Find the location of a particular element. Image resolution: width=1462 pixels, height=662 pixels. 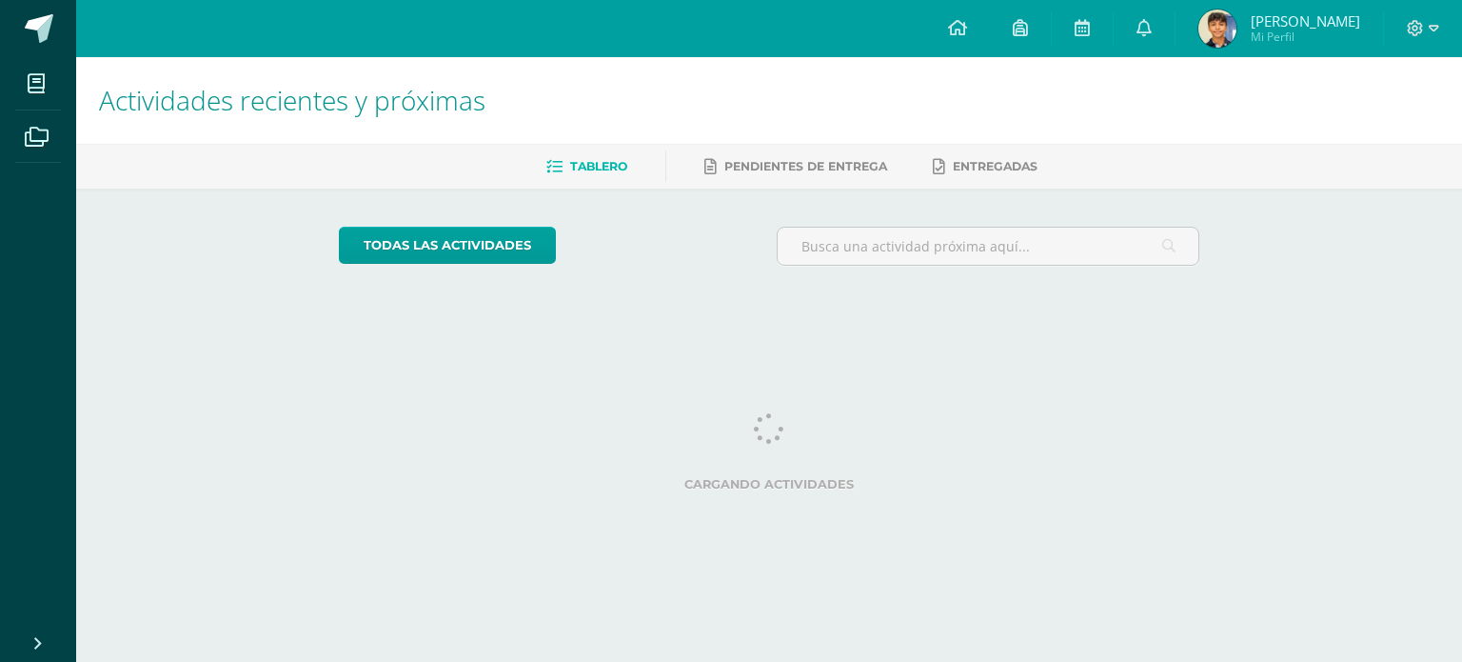

span: Mi Perfil is located at coordinates (1305, 36).